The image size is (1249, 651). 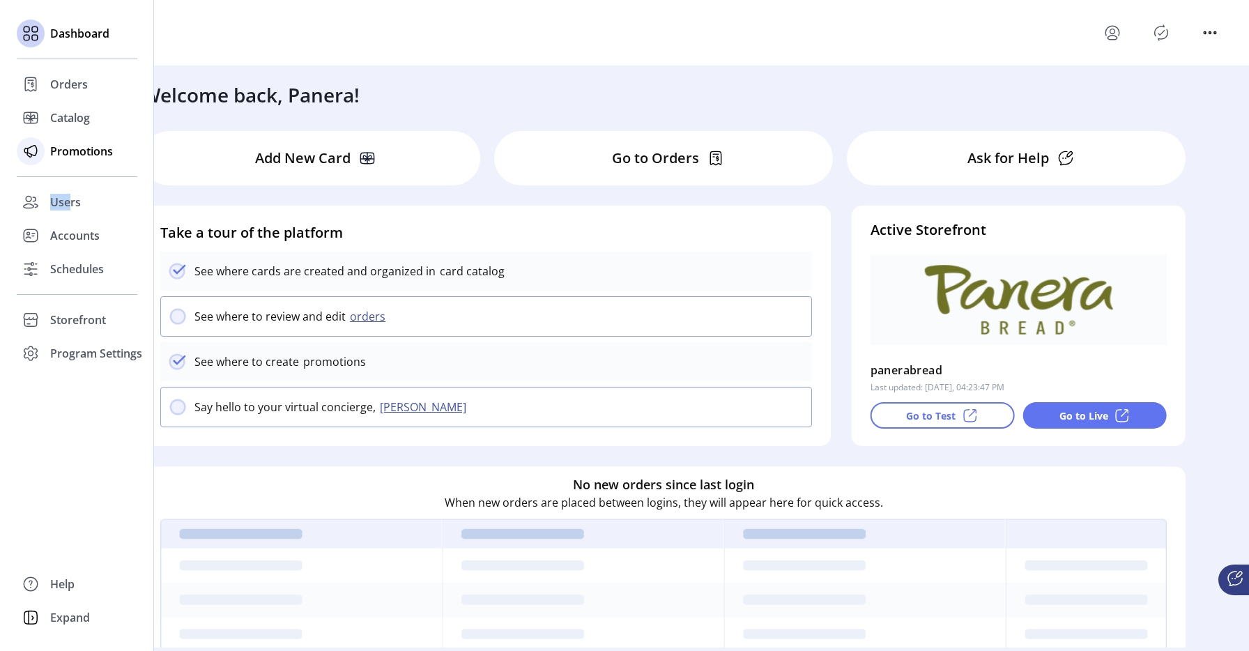 I want to click on span: Catalog, so click(x=70, y=118).